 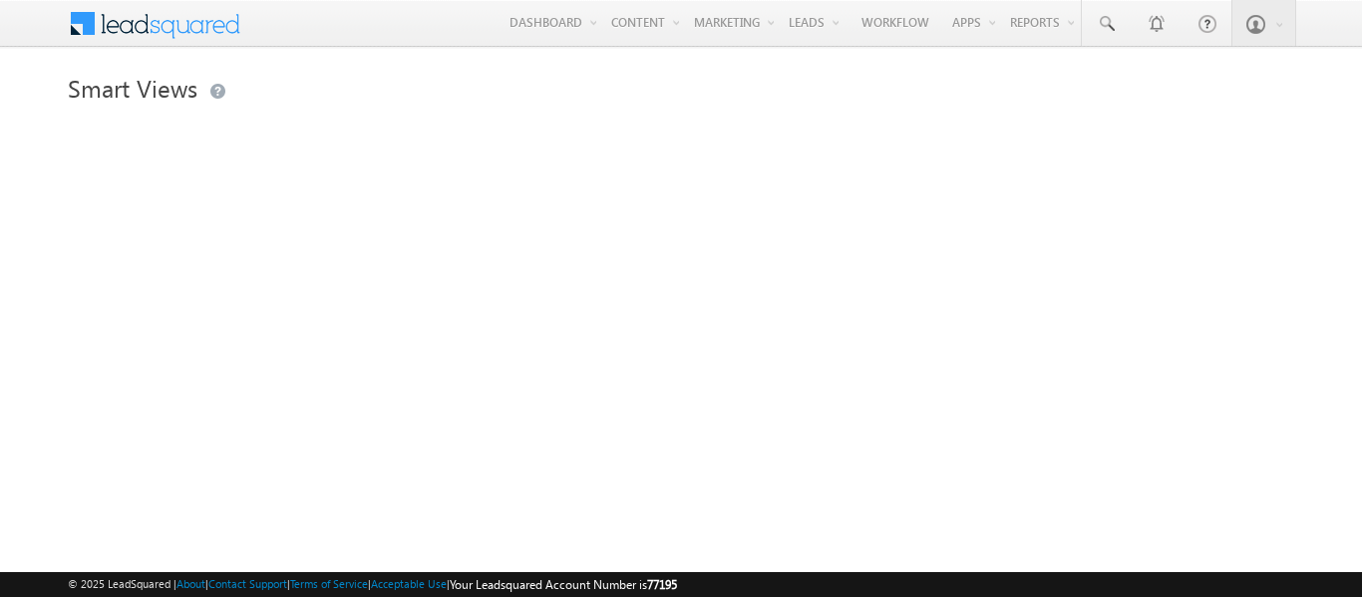 I want to click on a: About, so click(x=190, y=583).